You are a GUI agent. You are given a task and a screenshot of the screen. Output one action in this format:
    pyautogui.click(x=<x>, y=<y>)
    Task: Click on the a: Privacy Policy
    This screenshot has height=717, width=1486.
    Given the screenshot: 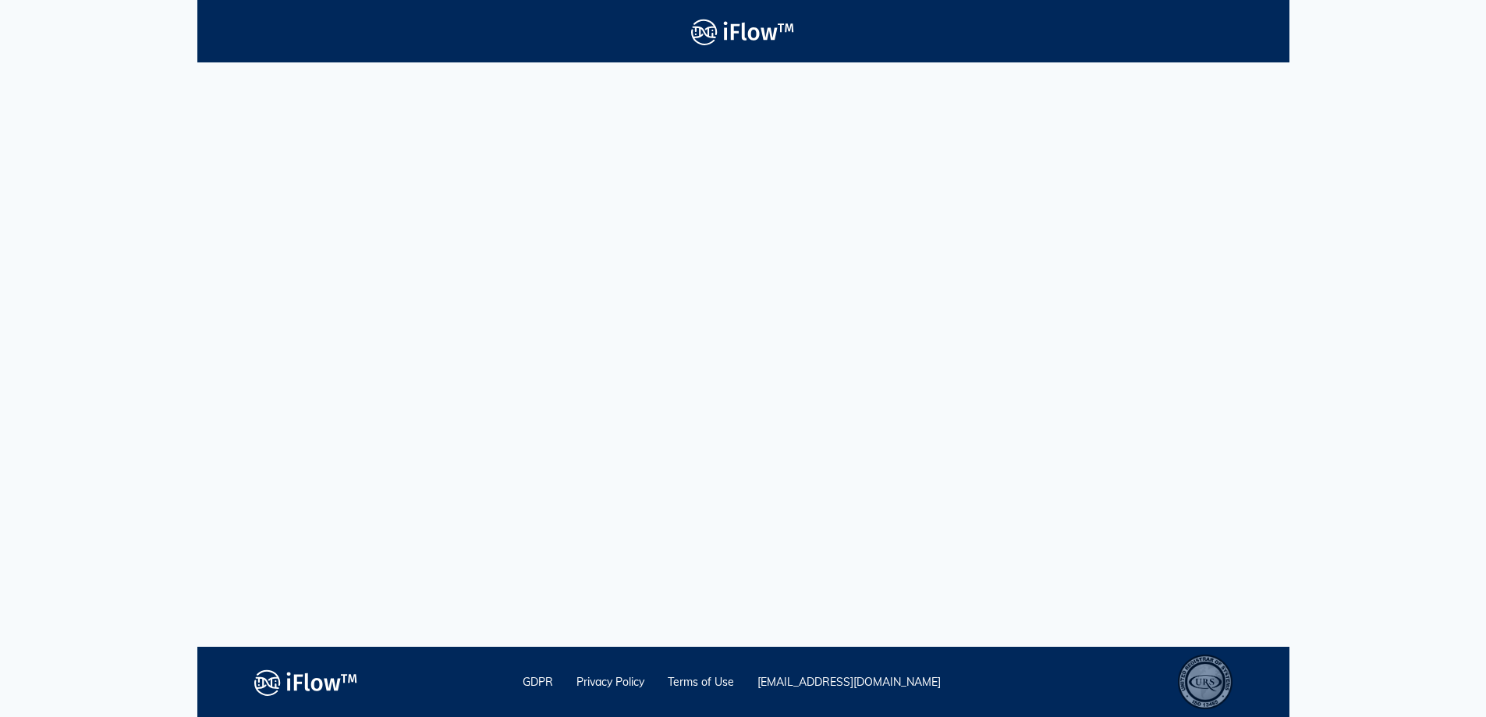 What is the action you would take?
    pyautogui.click(x=610, y=682)
    